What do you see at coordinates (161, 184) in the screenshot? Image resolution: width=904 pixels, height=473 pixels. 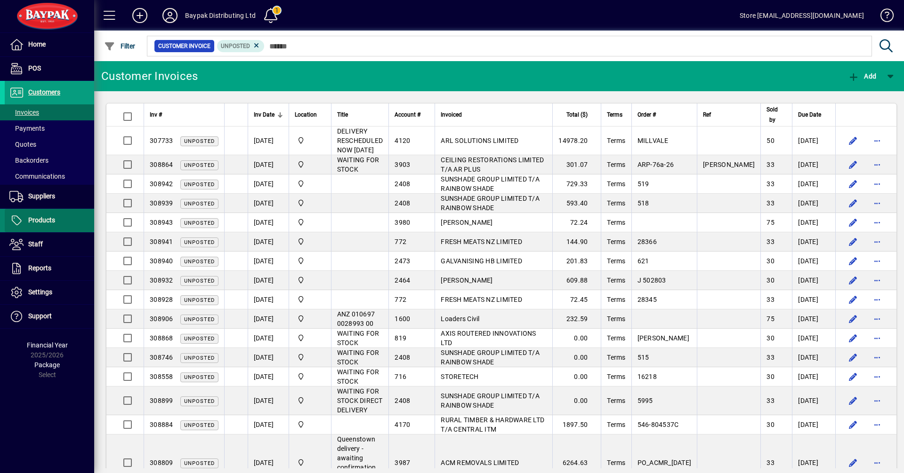 I see `span: 308942` at bounding box center [161, 184].